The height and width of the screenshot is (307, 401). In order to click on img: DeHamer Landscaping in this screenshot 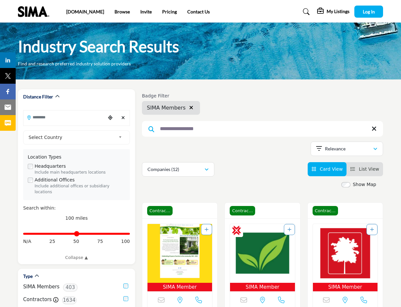, I will do `click(346, 253)`.